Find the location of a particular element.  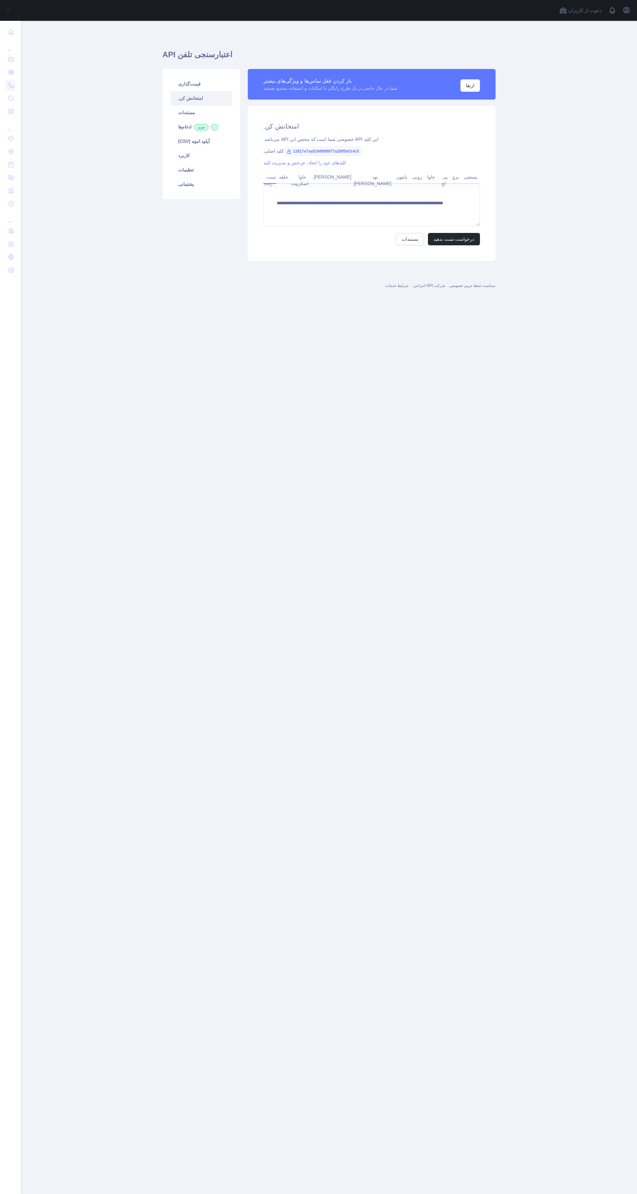

font: جاوا اسکریپت is located at coordinates (300, 180).